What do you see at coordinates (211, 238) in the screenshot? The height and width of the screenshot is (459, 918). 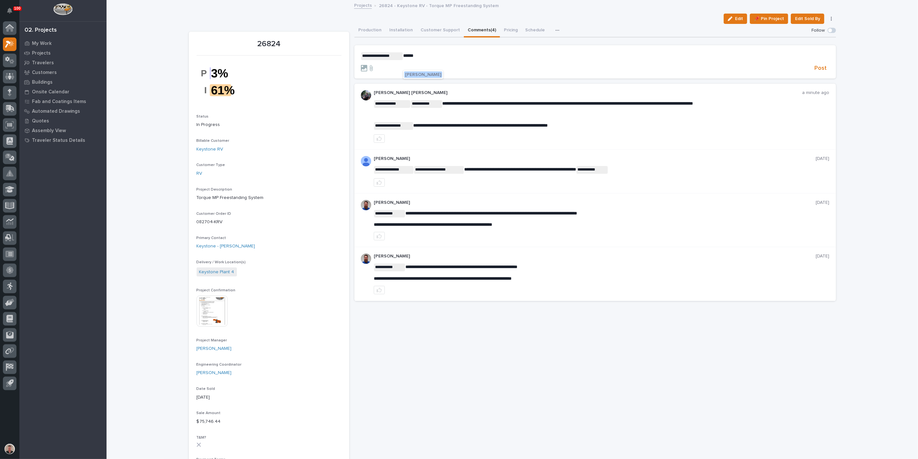 I see `span: Primary Contact` at bounding box center [211, 238].